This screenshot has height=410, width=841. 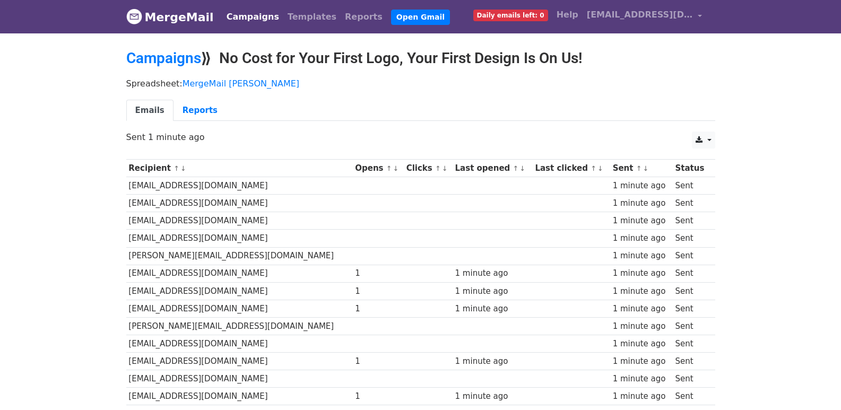 I want to click on p: Sent 1 minute ago, so click(x=421, y=137).